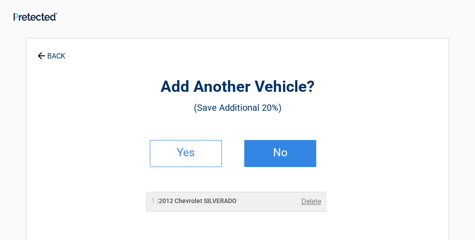 The width and height of the screenshot is (475, 240). I want to click on a: Delete, so click(311, 202).